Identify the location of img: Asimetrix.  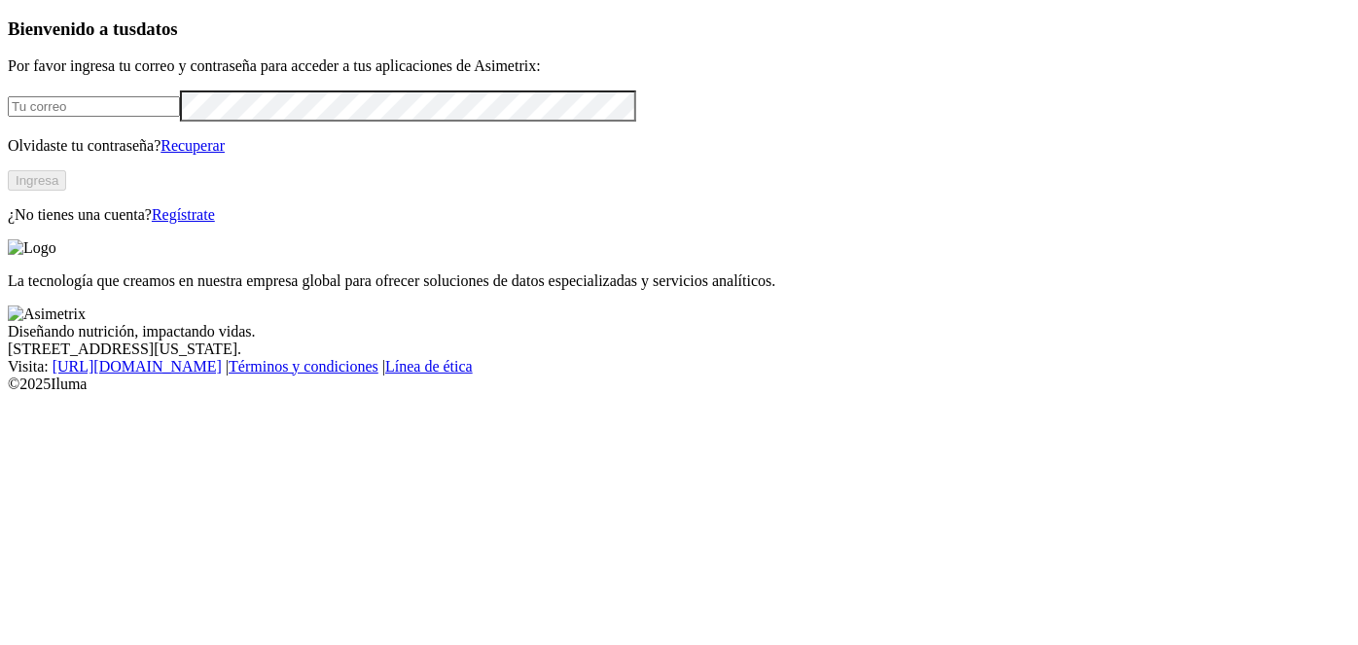
(47, 314).